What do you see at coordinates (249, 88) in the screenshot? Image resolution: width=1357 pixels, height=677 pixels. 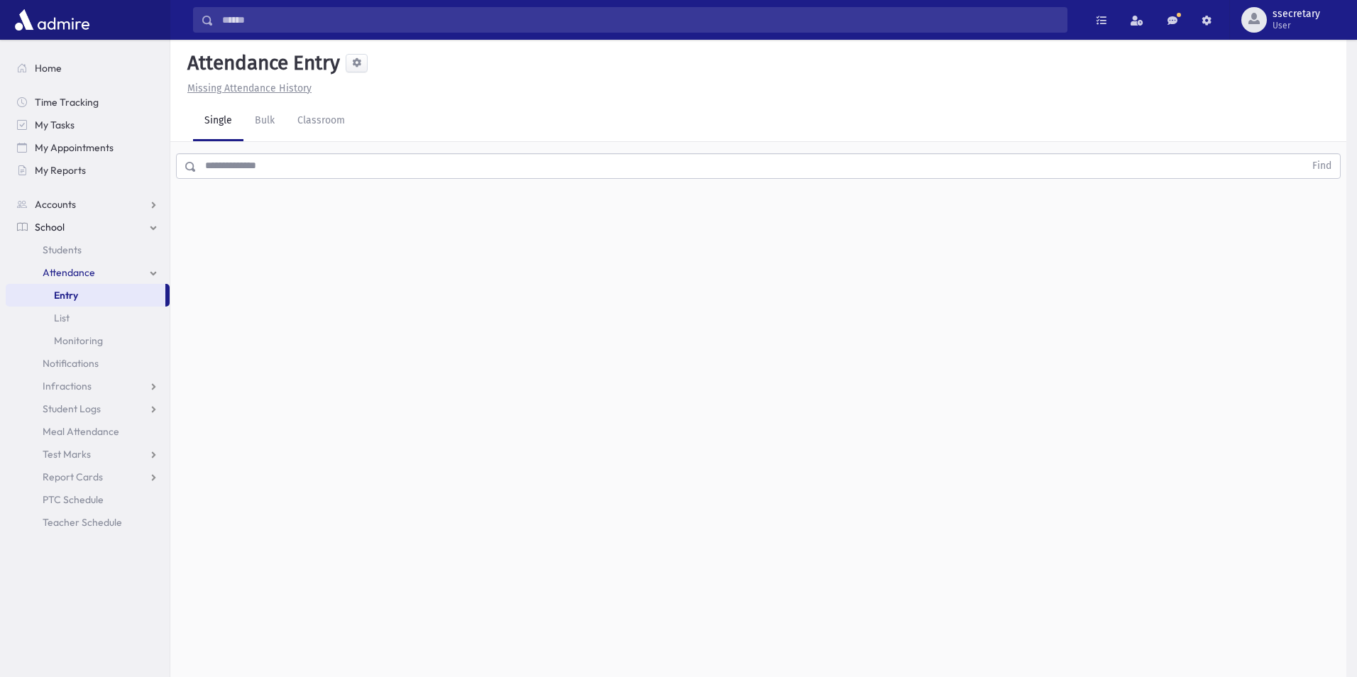 I see `u: Missing Attendance History` at bounding box center [249, 88].